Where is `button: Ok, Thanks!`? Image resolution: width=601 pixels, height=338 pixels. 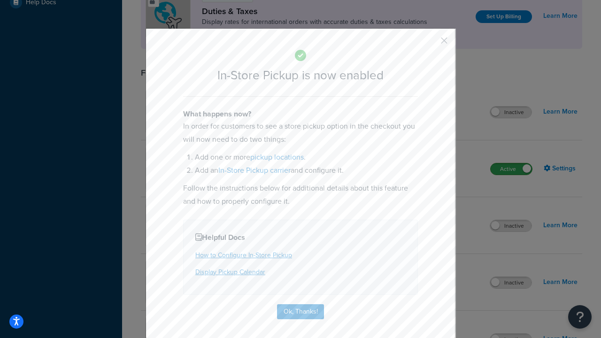 button: Ok, Thanks! is located at coordinates (300, 312).